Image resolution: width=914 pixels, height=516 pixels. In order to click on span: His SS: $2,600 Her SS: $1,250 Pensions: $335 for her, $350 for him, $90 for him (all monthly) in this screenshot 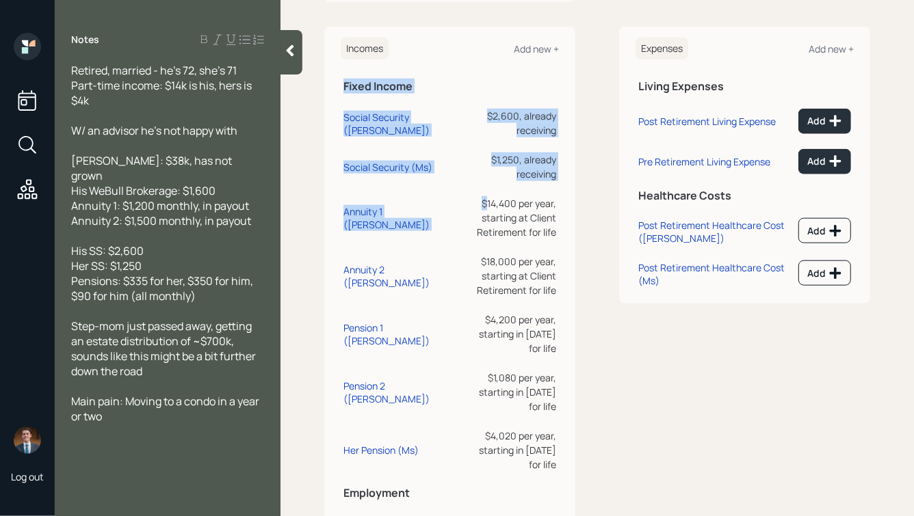, I will do `click(163, 274)`.